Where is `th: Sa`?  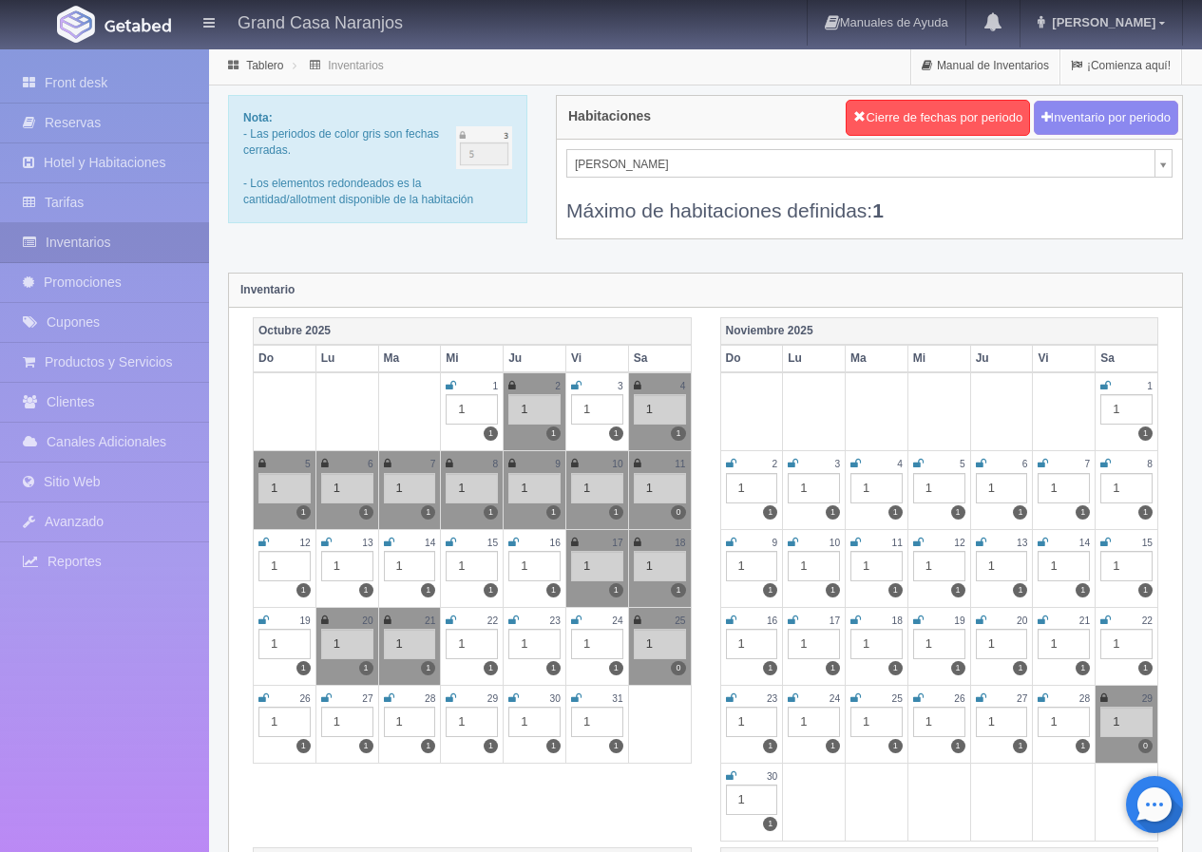
th: Sa is located at coordinates (1127, 358).